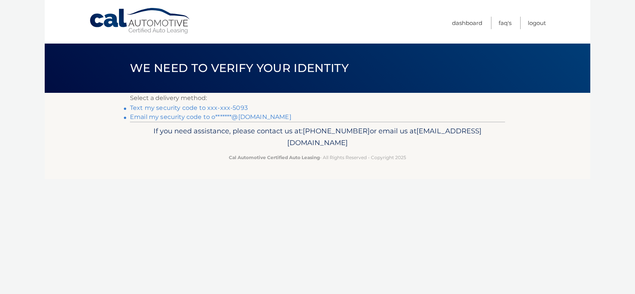 This screenshot has height=294, width=635. Describe the element at coordinates (239, 68) in the screenshot. I see `span: We need to verify your identity` at that location.